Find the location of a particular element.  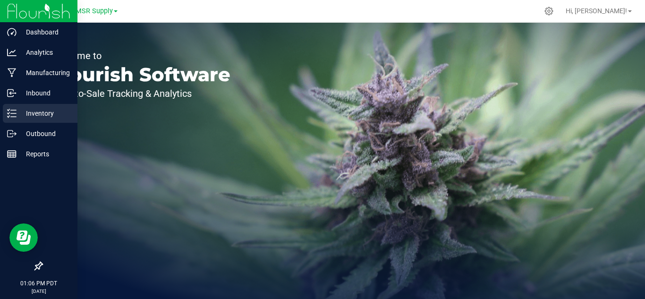

p: Reports is located at coordinates (45, 154).